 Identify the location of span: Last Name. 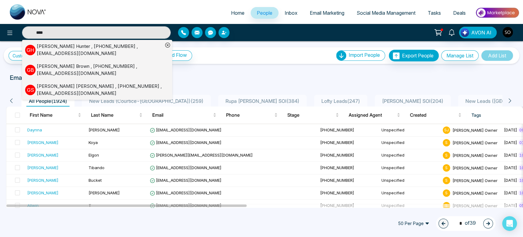
(114, 115).